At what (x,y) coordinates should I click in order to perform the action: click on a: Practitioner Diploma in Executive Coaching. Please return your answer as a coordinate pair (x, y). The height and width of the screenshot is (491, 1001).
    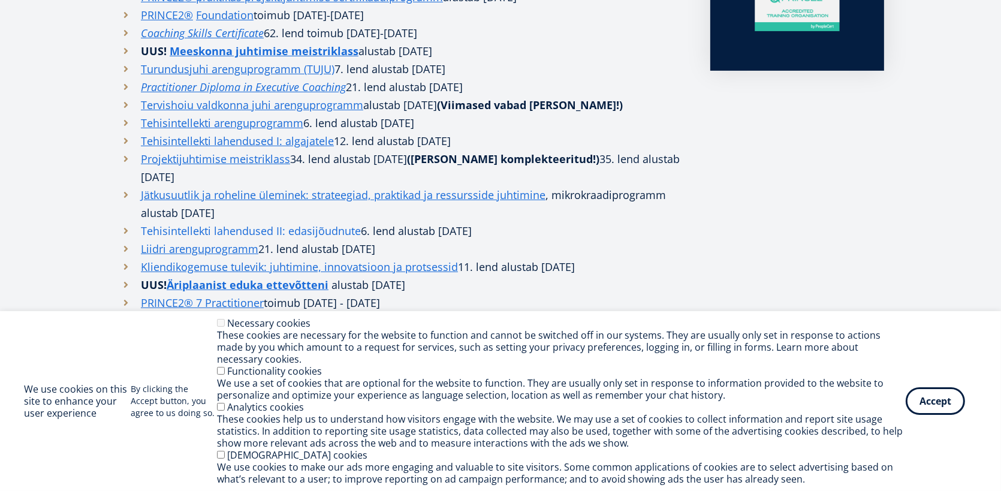
    Looking at the image, I should click on (243, 87).